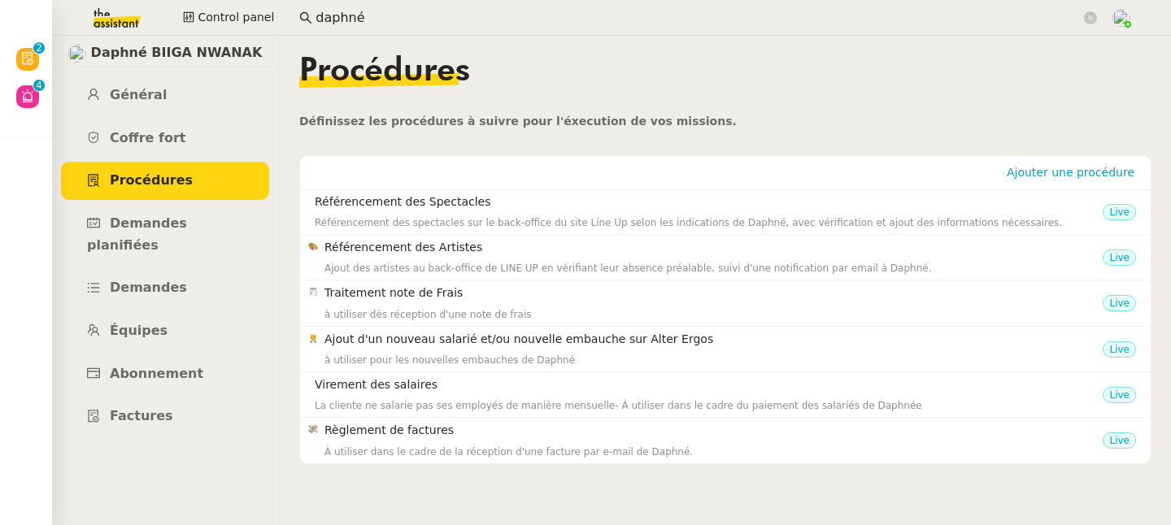 The height and width of the screenshot is (525, 1171). What do you see at coordinates (77, 54) in the screenshot?
I see `img: users%2FKPVW5uJ7nAf2BaBJPZnFMauzfh73%2Favatar%2FDigitalCollectionThumbnailHandler.jpeg` at bounding box center [77, 54].